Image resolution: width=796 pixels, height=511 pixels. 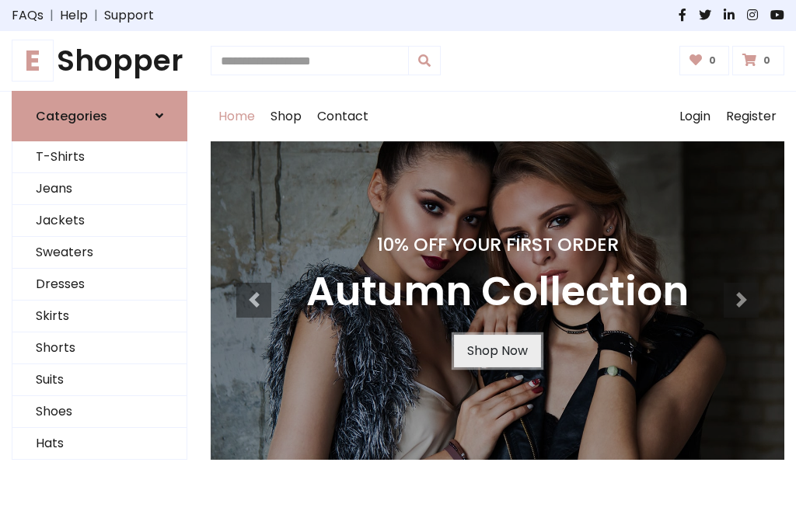 I want to click on a: Hats, so click(x=99, y=444).